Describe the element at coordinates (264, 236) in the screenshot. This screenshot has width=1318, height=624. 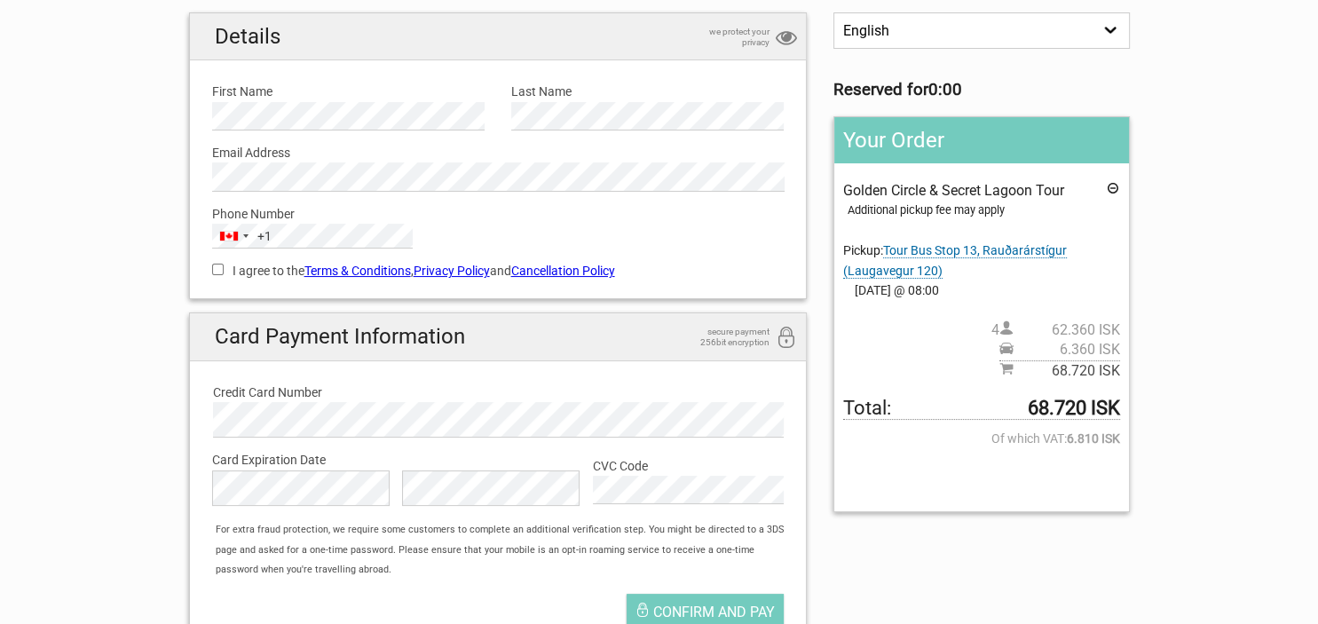
I see `div: +1` at that location.